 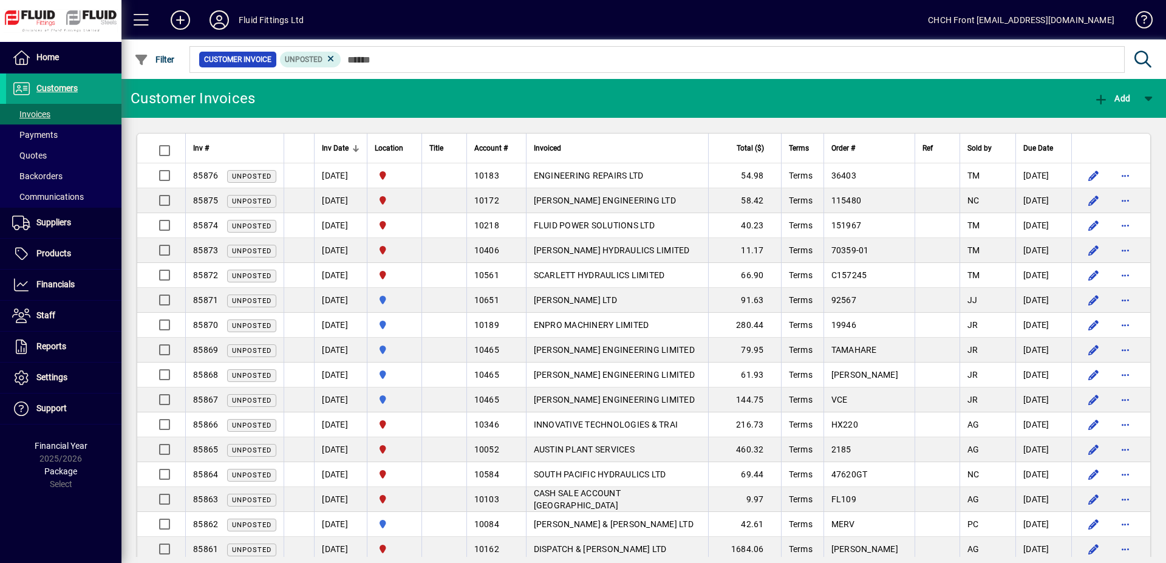 I want to click on span: 85864, so click(x=205, y=474).